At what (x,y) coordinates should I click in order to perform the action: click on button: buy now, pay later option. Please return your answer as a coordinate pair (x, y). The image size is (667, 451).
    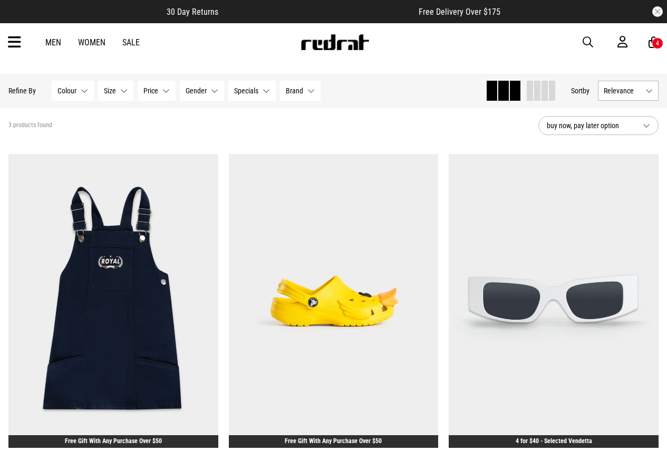
    Looking at the image, I should click on (598, 125).